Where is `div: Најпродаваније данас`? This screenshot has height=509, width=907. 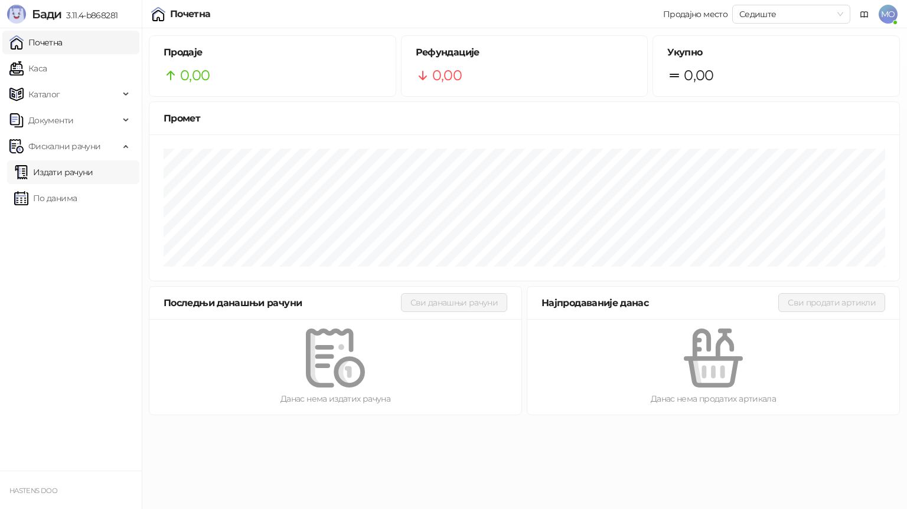 div: Најпродаваније данас is located at coordinates (659, 303).